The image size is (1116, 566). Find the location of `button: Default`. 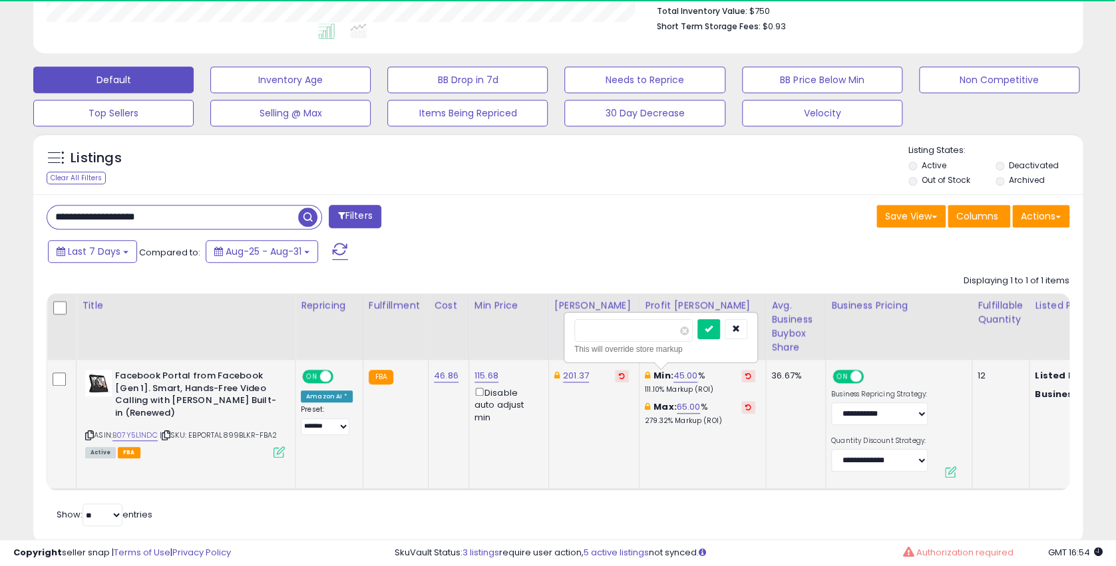

button: Default is located at coordinates (113, 80).